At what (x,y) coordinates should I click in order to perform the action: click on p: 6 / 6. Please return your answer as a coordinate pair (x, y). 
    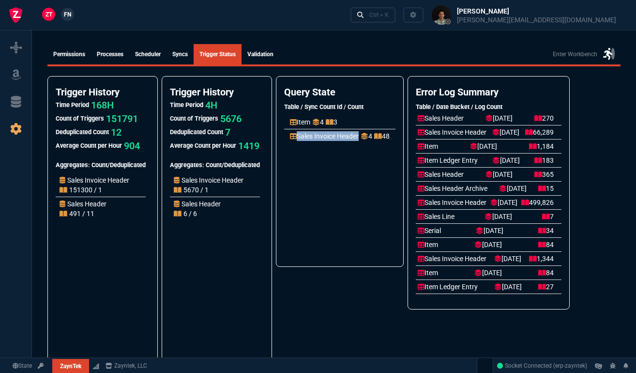
    Looking at the image, I should click on (185, 214).